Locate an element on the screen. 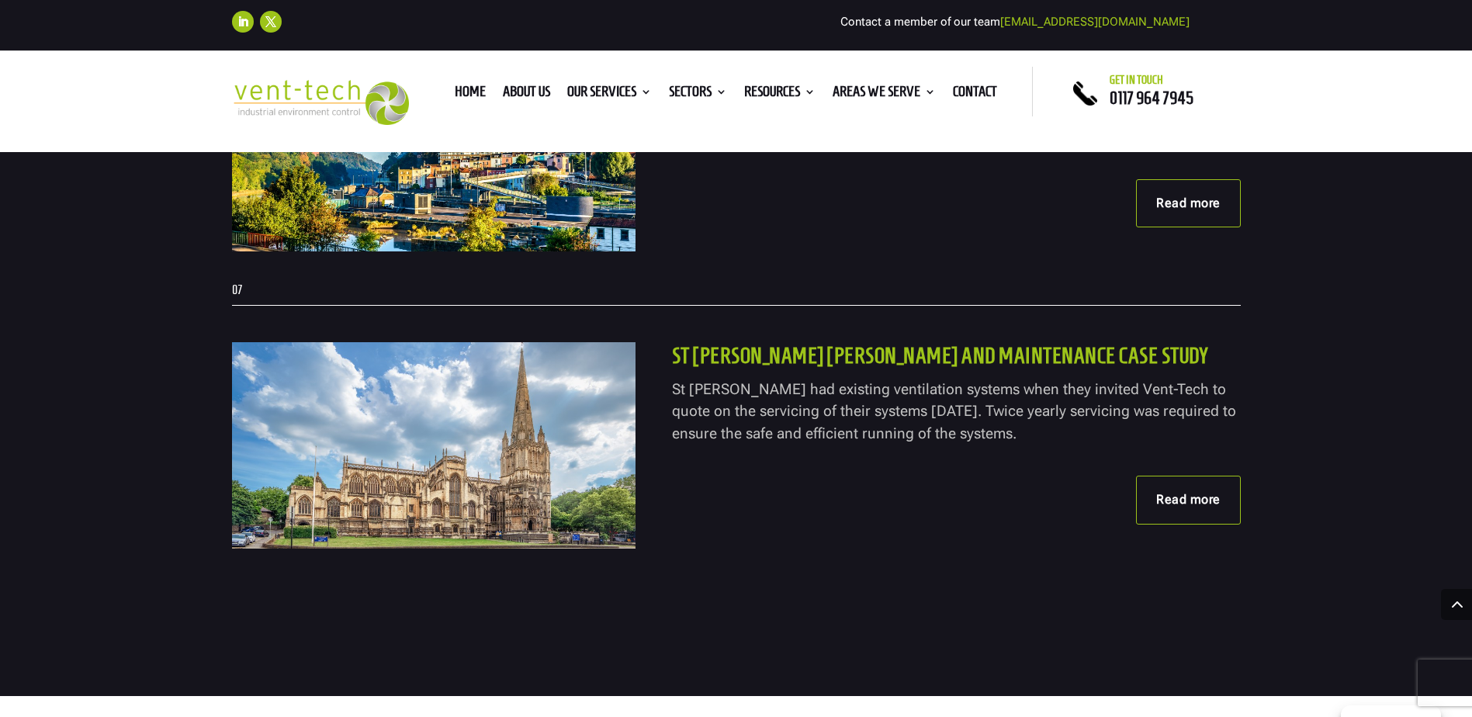 The width and height of the screenshot is (1472, 717). img: AdobeStock_409235293 is located at coordinates (434, 445).